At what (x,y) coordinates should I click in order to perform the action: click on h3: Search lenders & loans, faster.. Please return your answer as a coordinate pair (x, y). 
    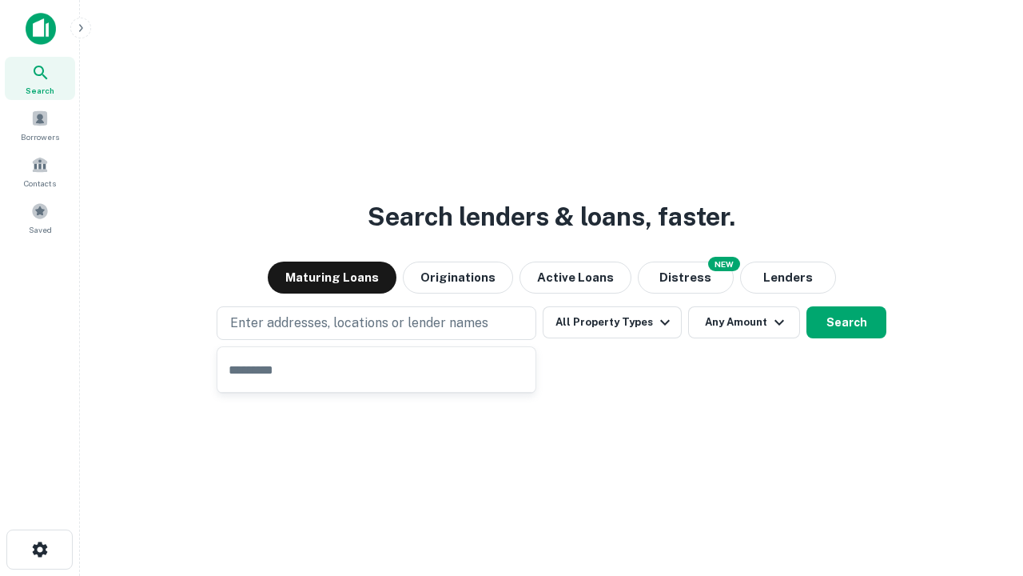
    Looking at the image, I should click on (552, 217).